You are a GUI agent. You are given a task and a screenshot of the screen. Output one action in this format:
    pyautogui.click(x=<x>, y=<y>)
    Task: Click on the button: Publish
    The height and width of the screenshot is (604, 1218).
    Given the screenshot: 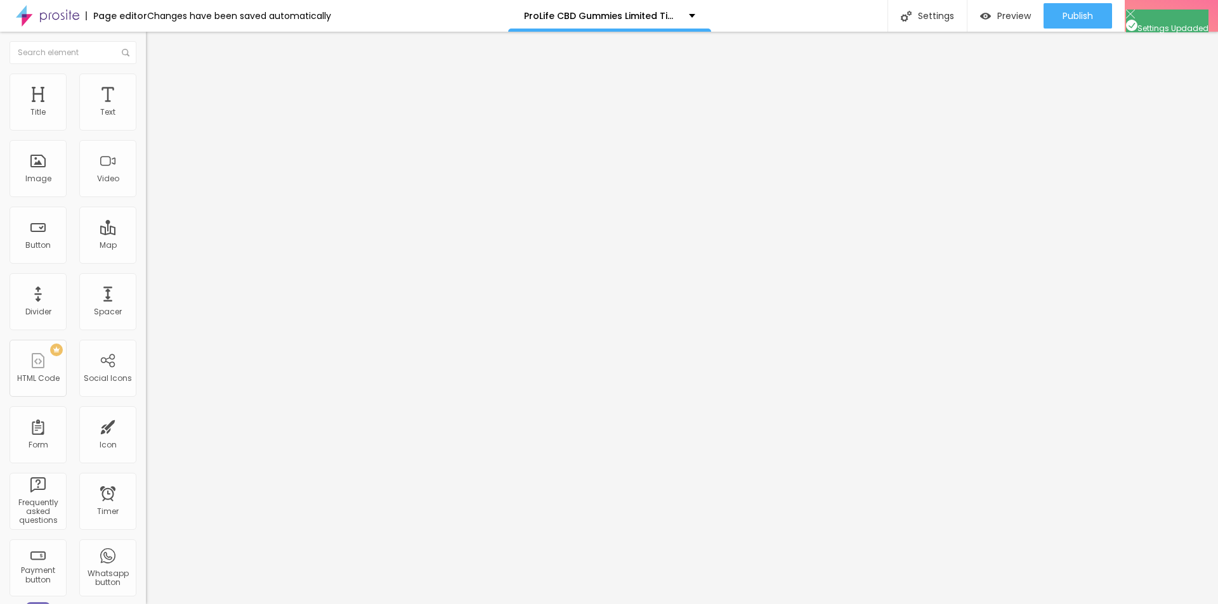 What is the action you would take?
    pyautogui.click(x=1078, y=16)
    